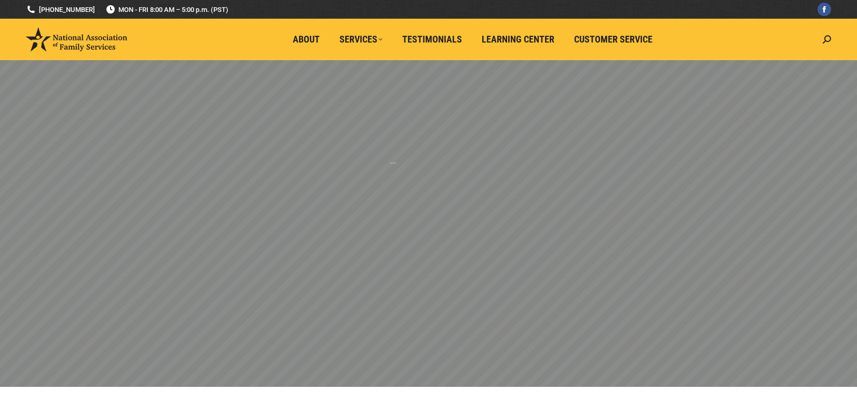  What do you see at coordinates (432, 39) in the screenshot?
I see `a: Testimonials` at bounding box center [432, 39].